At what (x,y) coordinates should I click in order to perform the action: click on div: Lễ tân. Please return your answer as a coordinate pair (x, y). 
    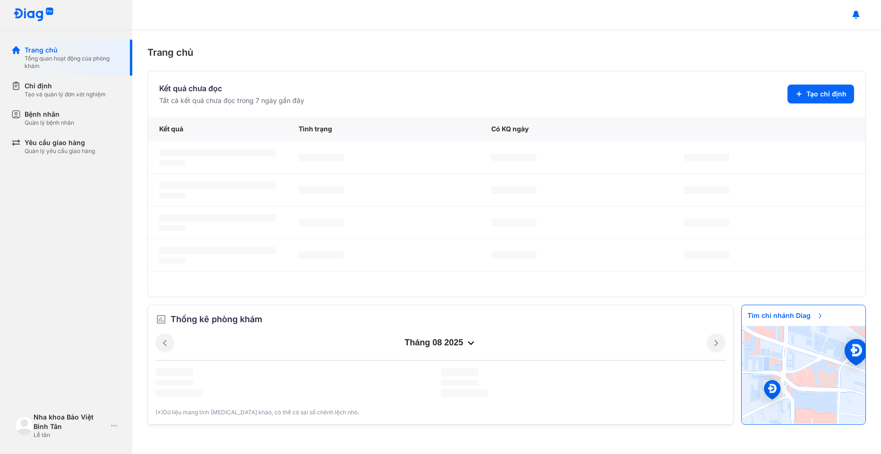
    Looking at the image, I should click on (70, 435).